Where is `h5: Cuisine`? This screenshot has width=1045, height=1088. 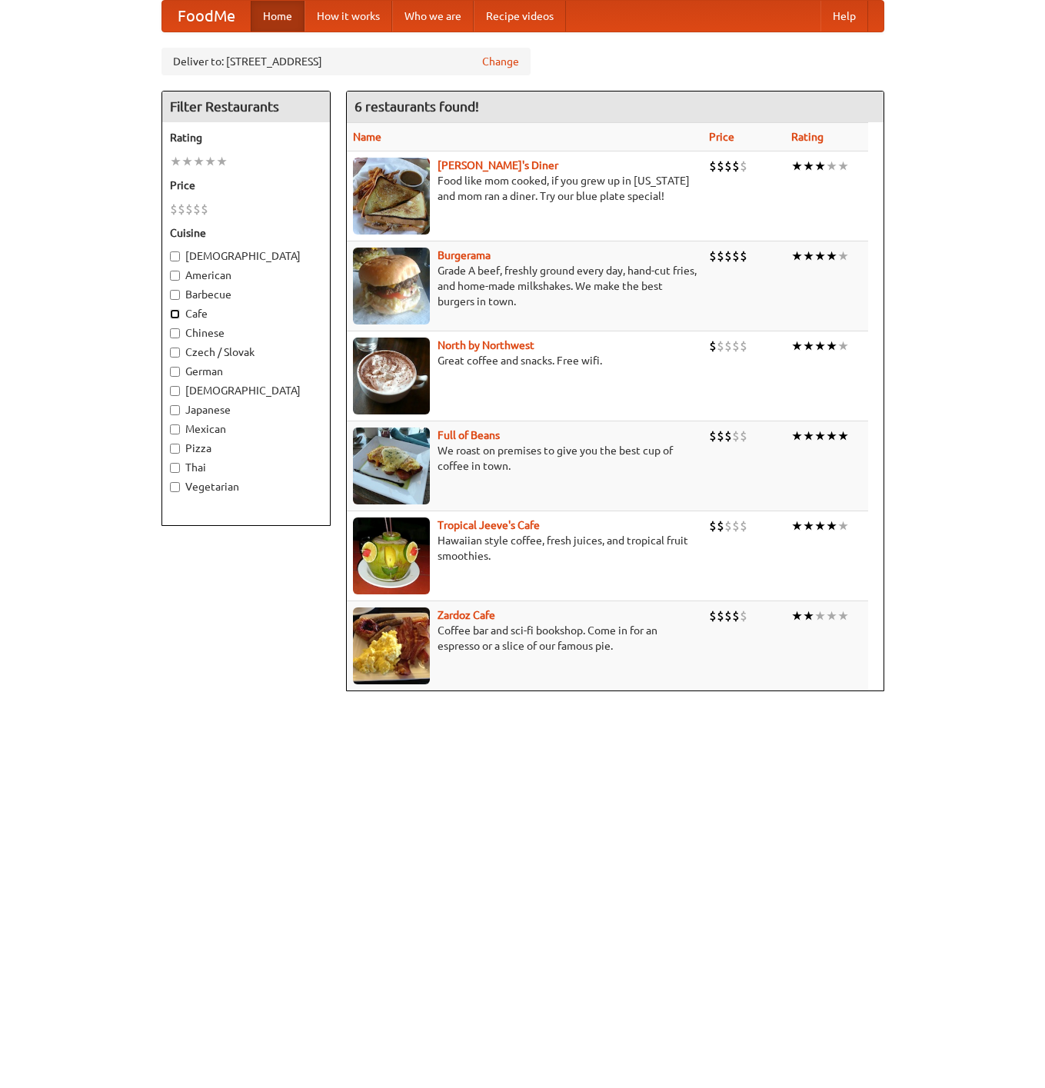
h5: Cuisine is located at coordinates (246, 233).